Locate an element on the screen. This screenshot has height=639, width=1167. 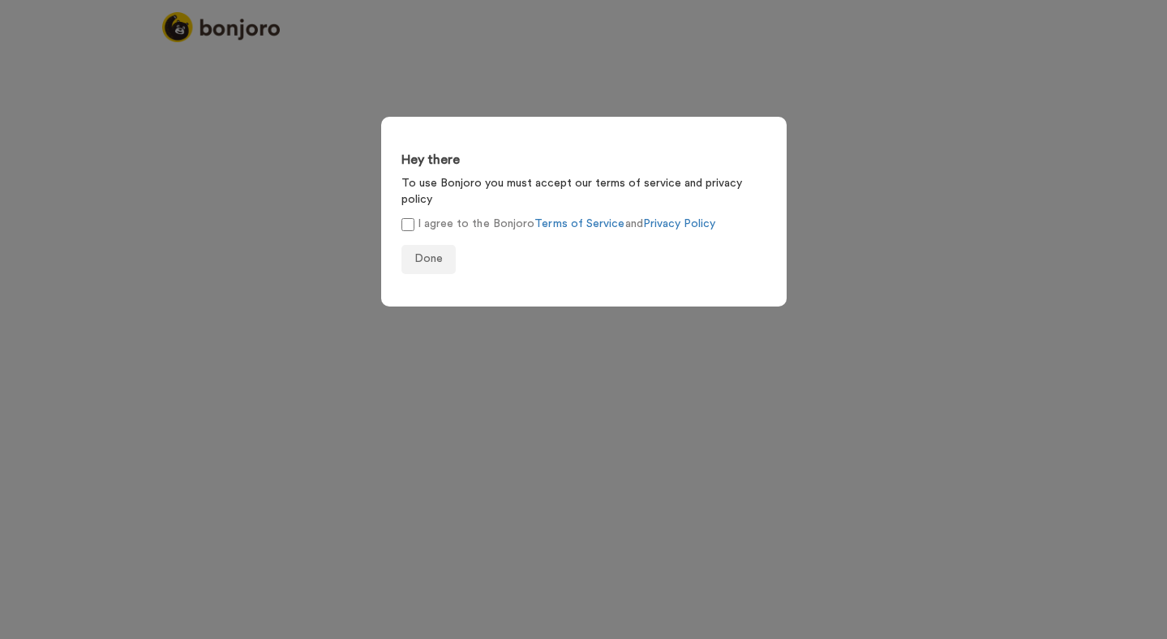
a: Privacy Policy is located at coordinates (679, 224).